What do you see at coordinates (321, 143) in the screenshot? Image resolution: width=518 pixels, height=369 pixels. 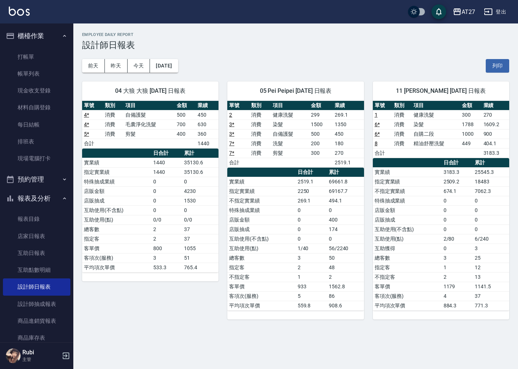 I see `td: 200` at bounding box center [321, 143].